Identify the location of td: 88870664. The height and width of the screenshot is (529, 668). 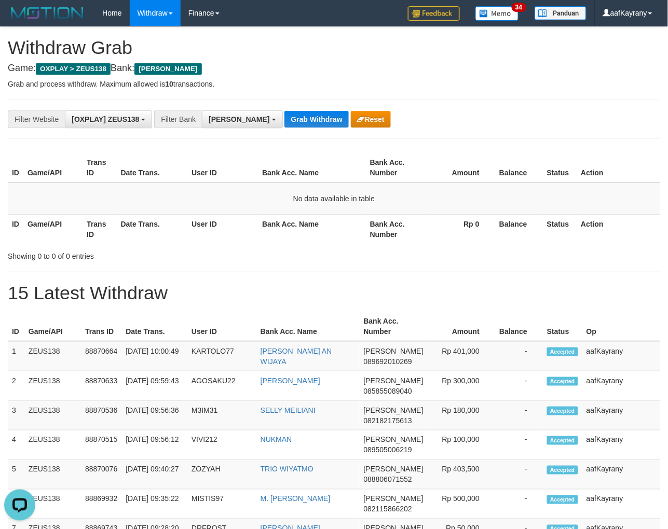
(101, 356).